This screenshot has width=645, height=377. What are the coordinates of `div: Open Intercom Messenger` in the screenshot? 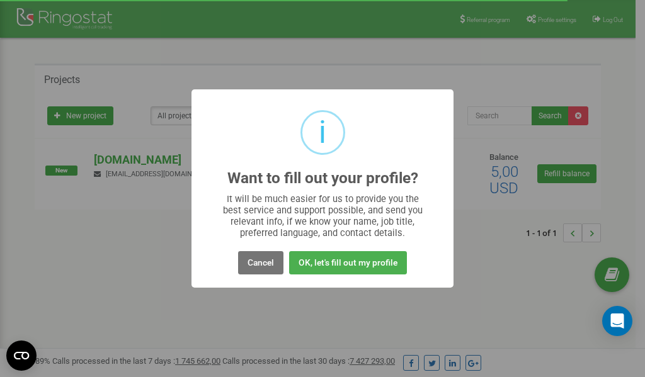 It's located at (617, 321).